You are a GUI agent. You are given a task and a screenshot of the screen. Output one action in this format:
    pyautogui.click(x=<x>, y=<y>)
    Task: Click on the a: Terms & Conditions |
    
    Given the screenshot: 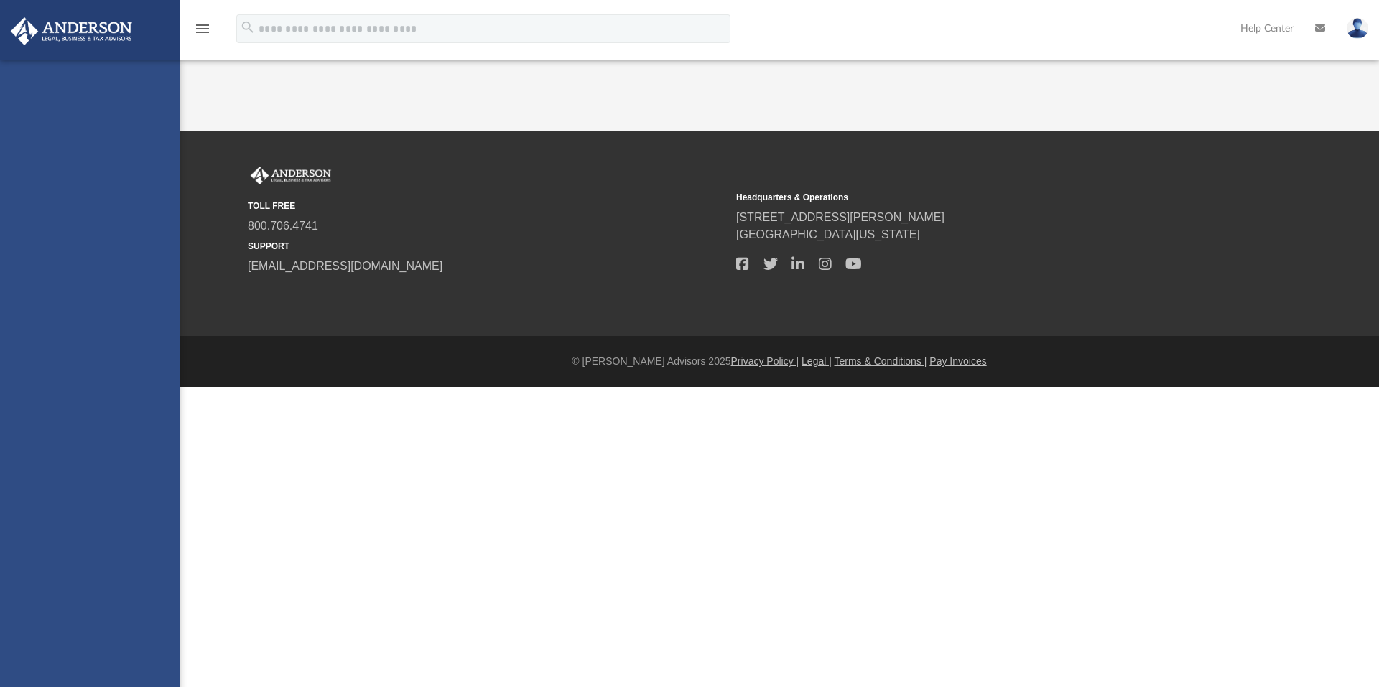 What is the action you would take?
    pyautogui.click(x=880, y=361)
    